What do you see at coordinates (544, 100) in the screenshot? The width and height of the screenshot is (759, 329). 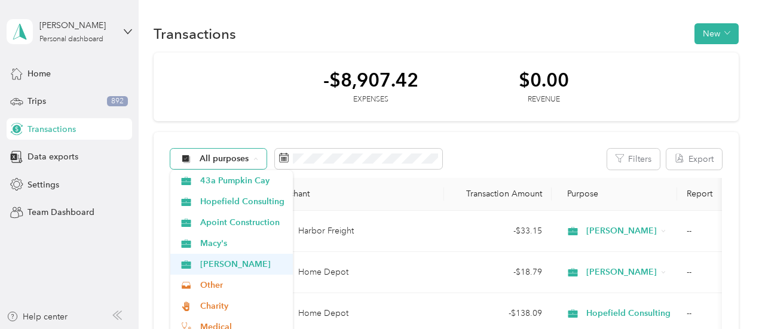 I see `div: Revenue` at bounding box center [544, 100].